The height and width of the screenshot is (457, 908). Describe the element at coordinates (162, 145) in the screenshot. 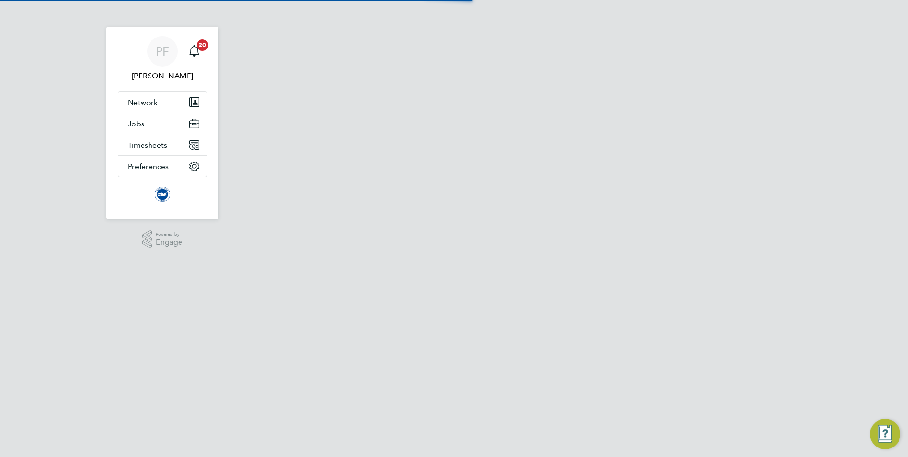

I see `button: Timesheets` at that location.